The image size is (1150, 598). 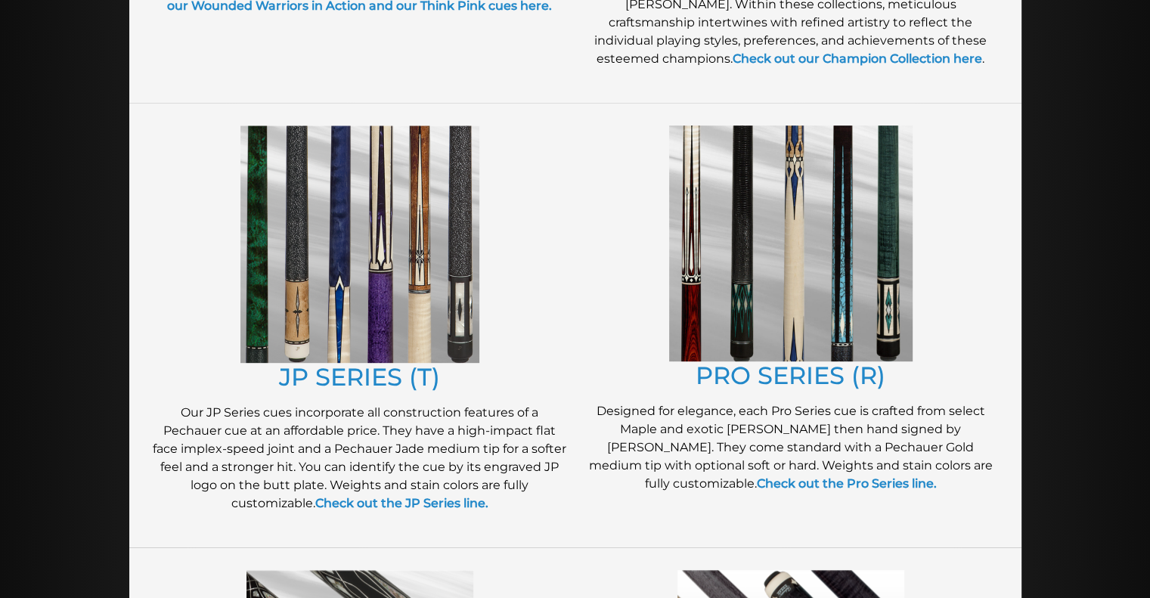 What do you see at coordinates (790, 375) in the screenshot?
I see `a: PRO SERIES (R)` at bounding box center [790, 375].